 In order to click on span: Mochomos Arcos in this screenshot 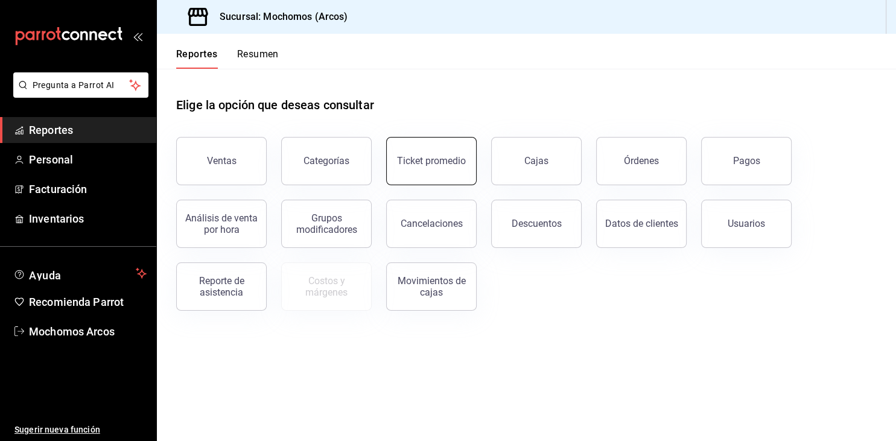, I will do `click(88, 331)`.